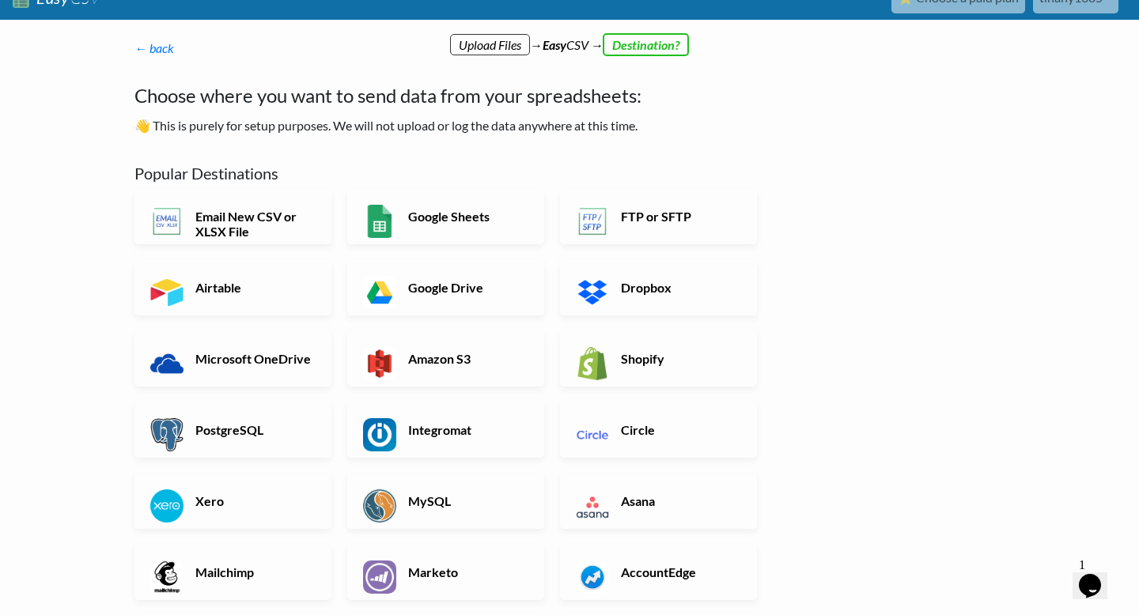 The image size is (1139, 615). I want to click on a: Circle, so click(658, 430).